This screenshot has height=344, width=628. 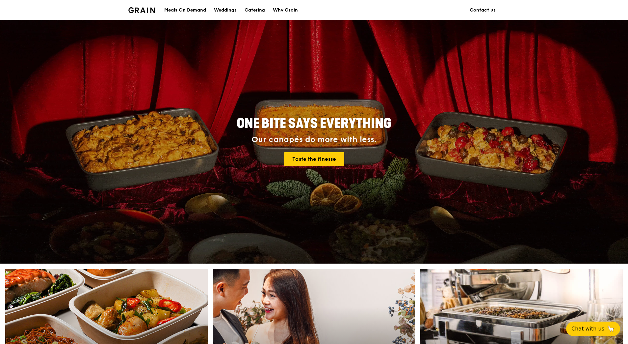 What do you see at coordinates (255, 10) in the screenshot?
I see `div: Catering` at bounding box center [255, 10].